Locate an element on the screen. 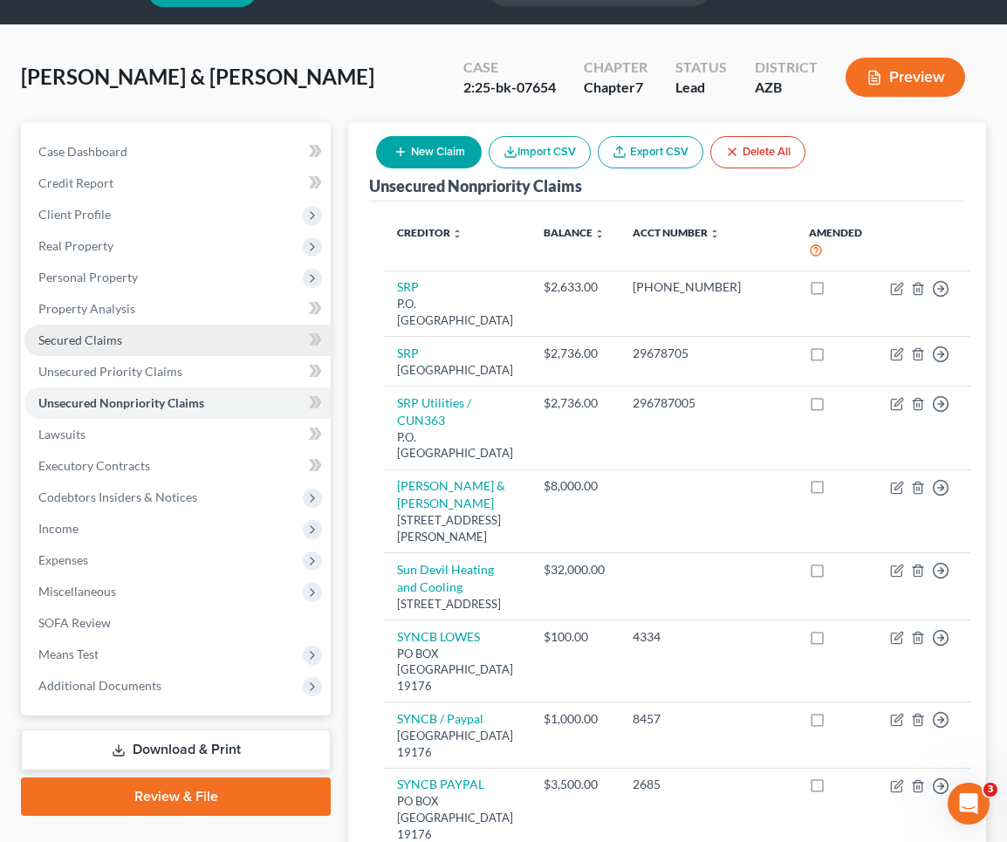  span: Unsecured Nonpriority Claims is located at coordinates (121, 402).